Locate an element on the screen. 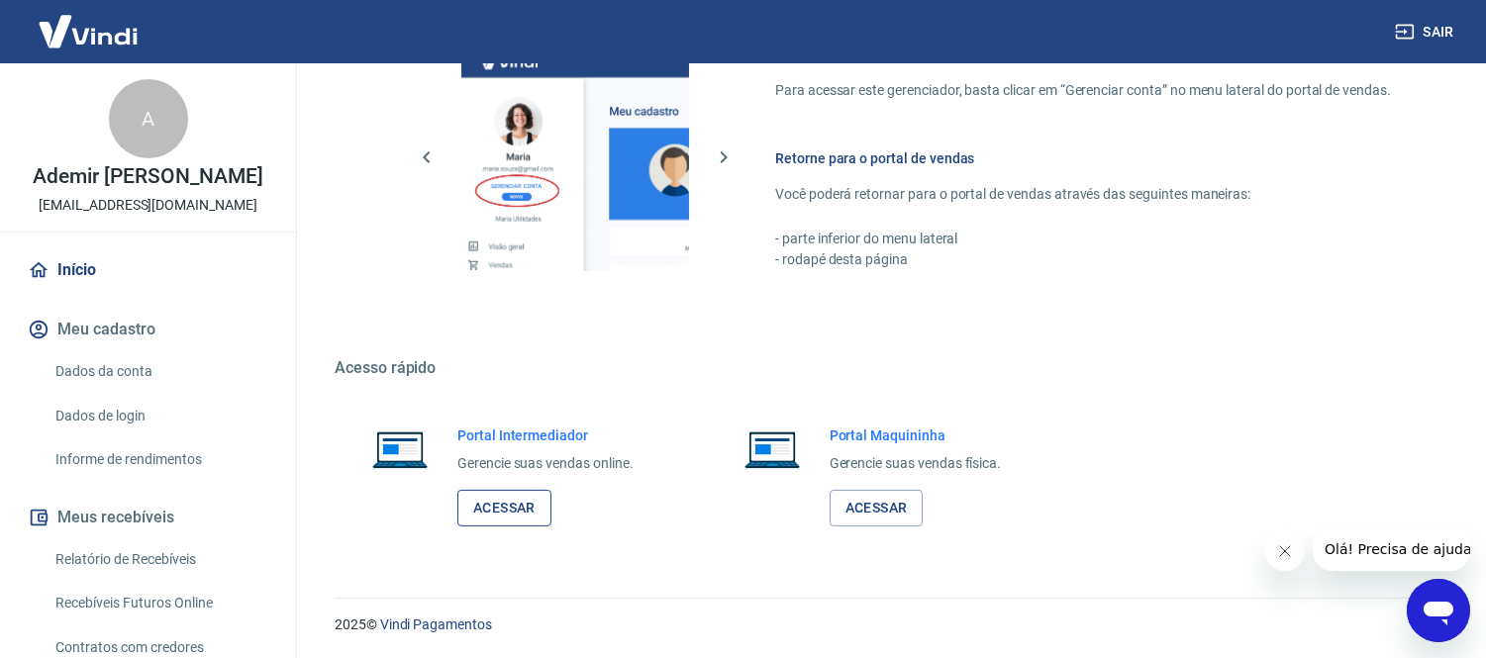 The image size is (1486, 658). a: Dados da conta is located at coordinates (159, 371).